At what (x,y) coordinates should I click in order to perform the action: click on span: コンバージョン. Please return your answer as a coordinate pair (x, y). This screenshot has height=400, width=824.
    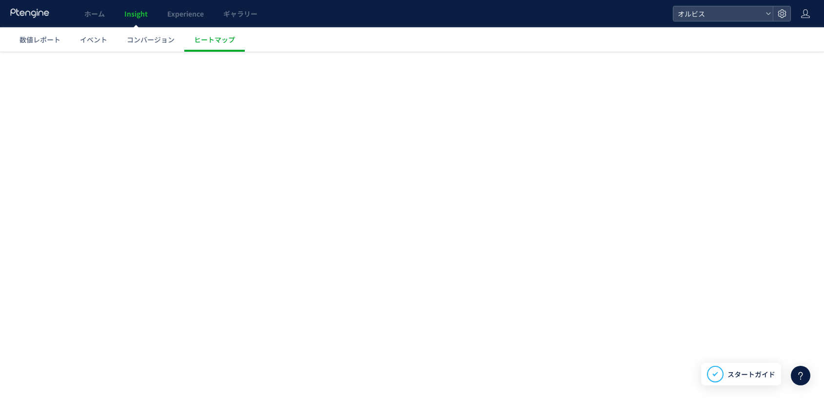
    Looking at the image, I should click on (151, 39).